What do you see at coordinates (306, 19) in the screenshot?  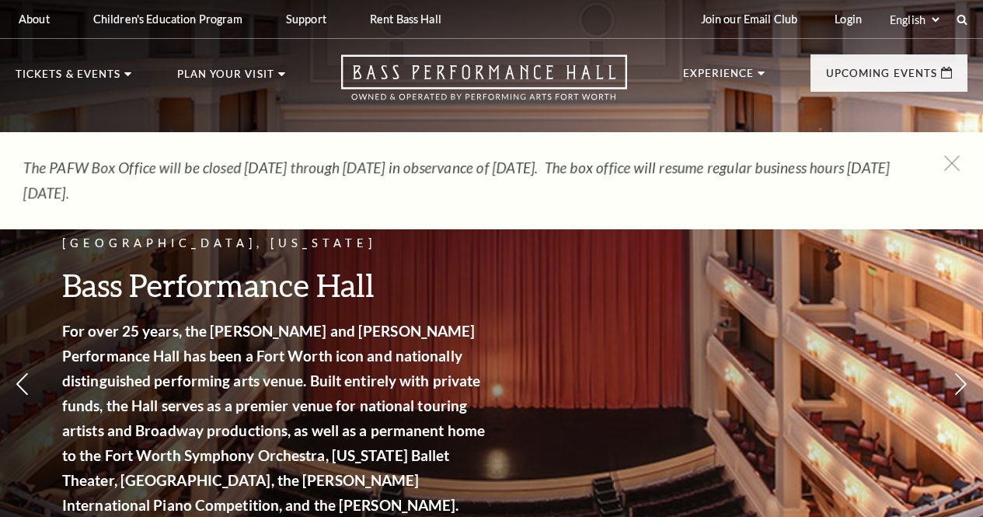 I see `p: Support` at bounding box center [306, 19].